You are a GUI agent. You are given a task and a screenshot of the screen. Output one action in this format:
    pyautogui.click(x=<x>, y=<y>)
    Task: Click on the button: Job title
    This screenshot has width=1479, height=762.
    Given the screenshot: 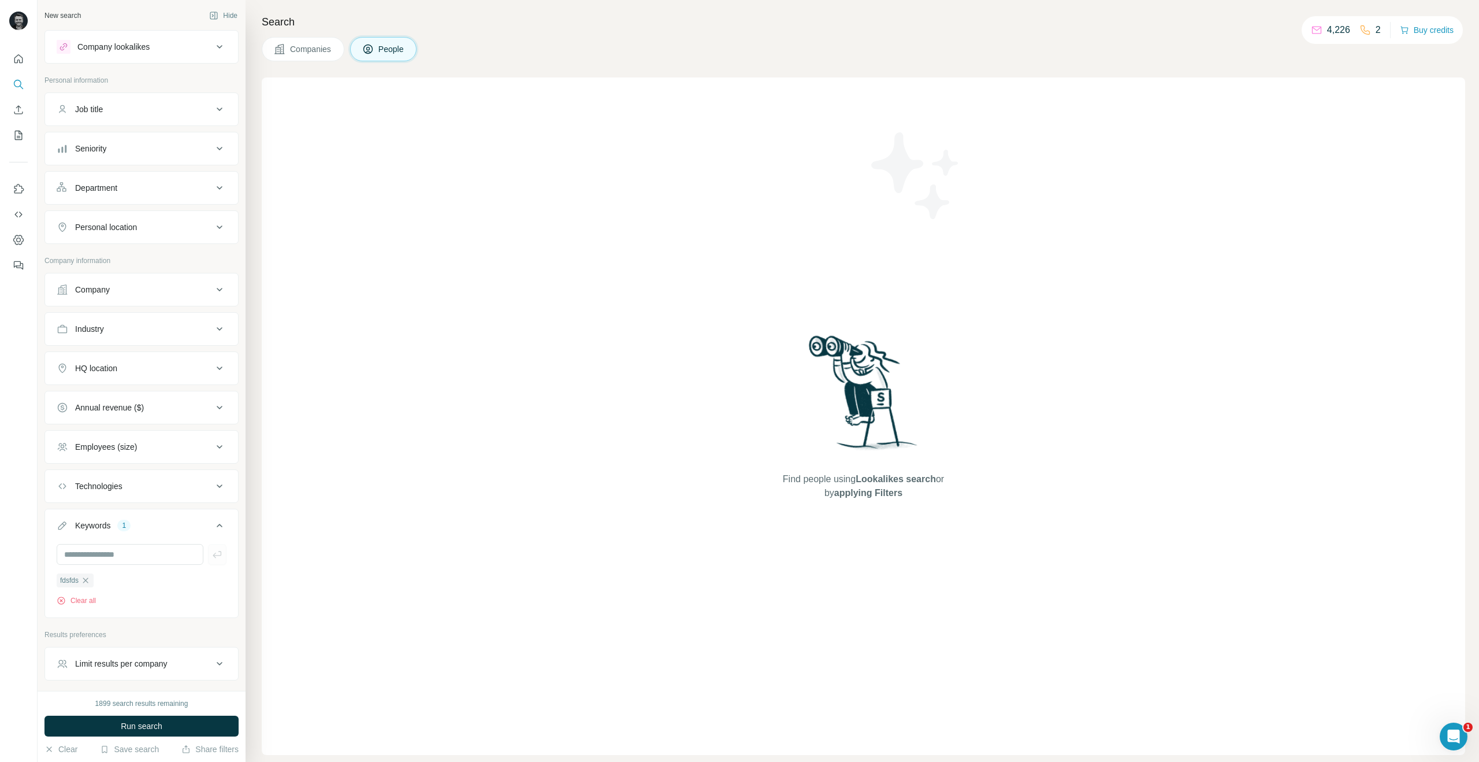 What is the action you would take?
    pyautogui.click(x=142, y=109)
    